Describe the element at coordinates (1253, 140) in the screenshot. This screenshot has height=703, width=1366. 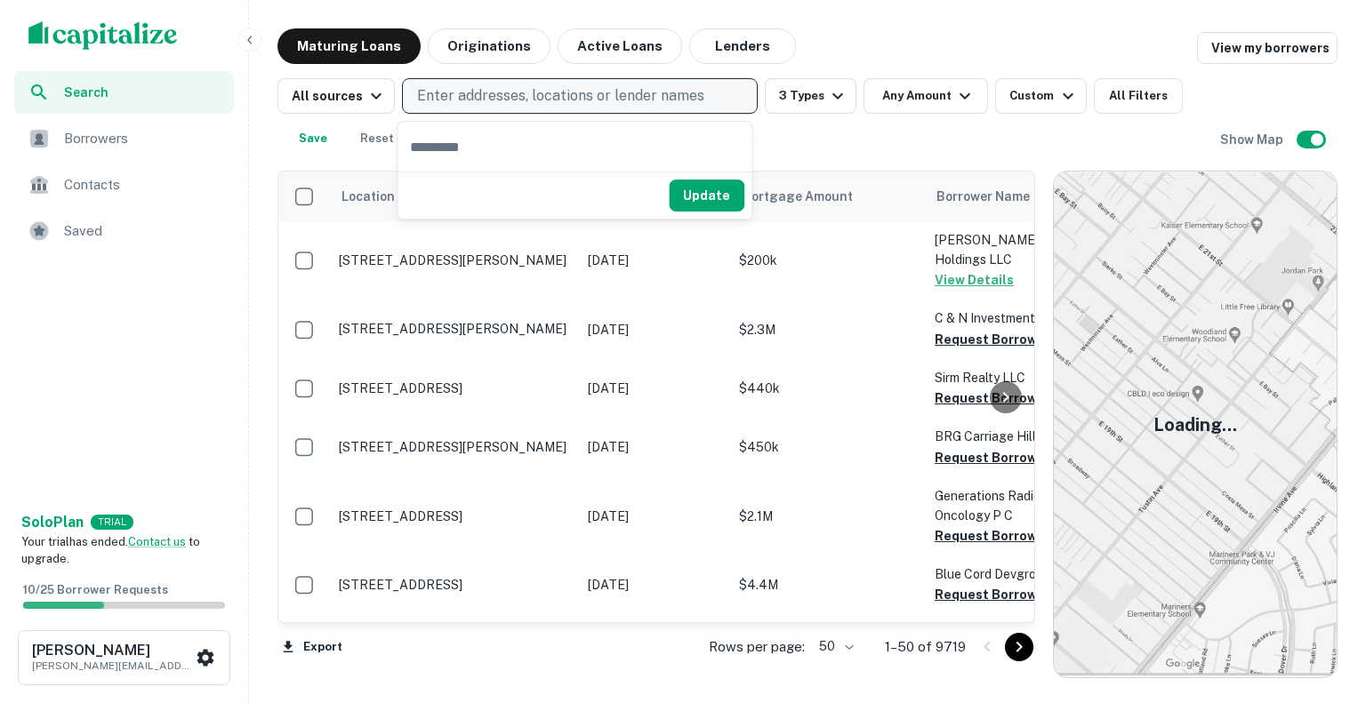
I see `h6: Show Map` at that location.